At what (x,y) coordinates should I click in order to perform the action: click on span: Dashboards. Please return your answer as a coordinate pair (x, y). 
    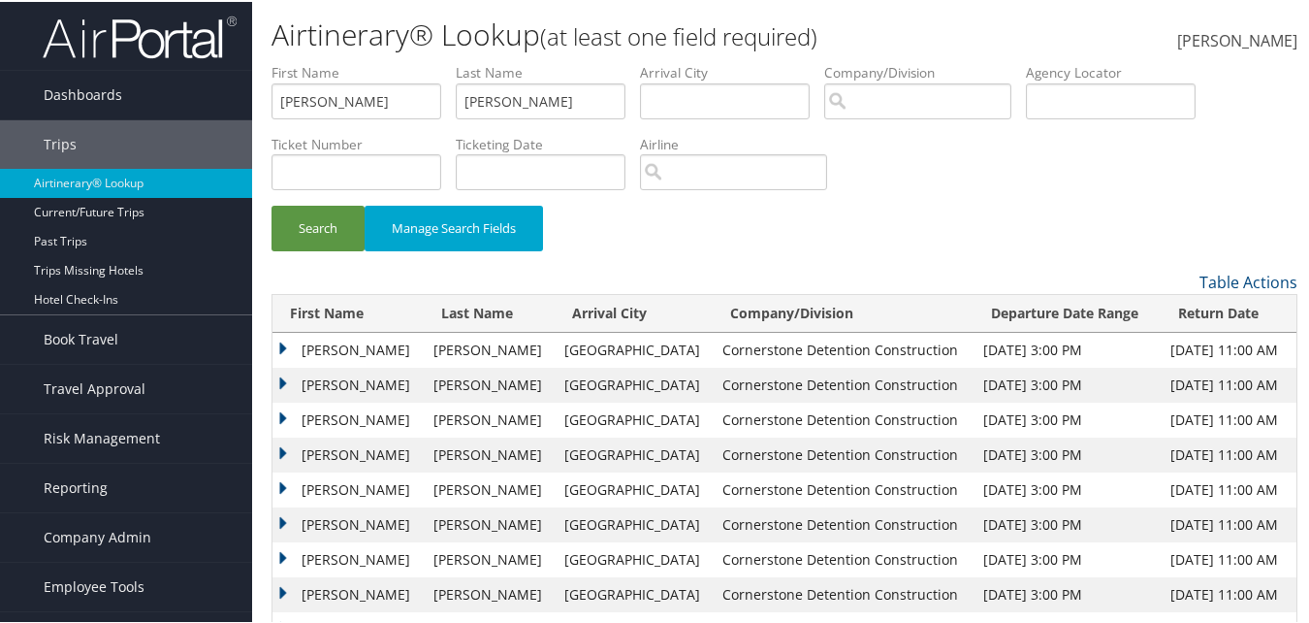
    Looking at the image, I should click on (82, 93).